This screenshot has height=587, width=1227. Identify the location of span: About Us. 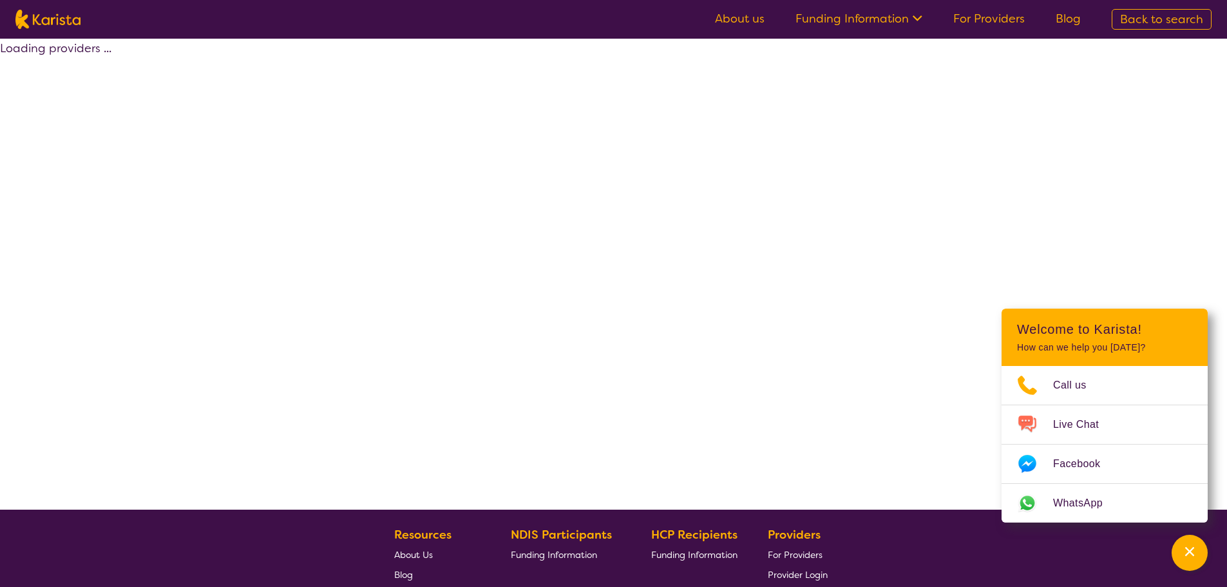
(414, 555).